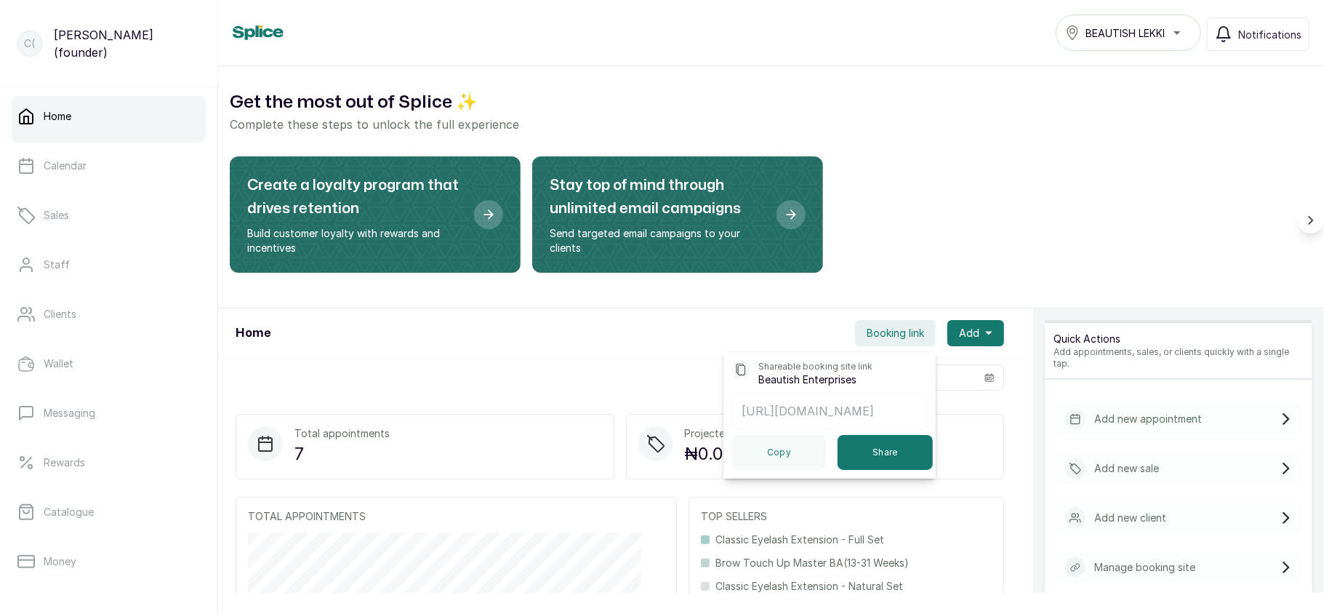  Describe the element at coordinates (847, 516) in the screenshot. I see `p: TOP SELLERS` at that location.